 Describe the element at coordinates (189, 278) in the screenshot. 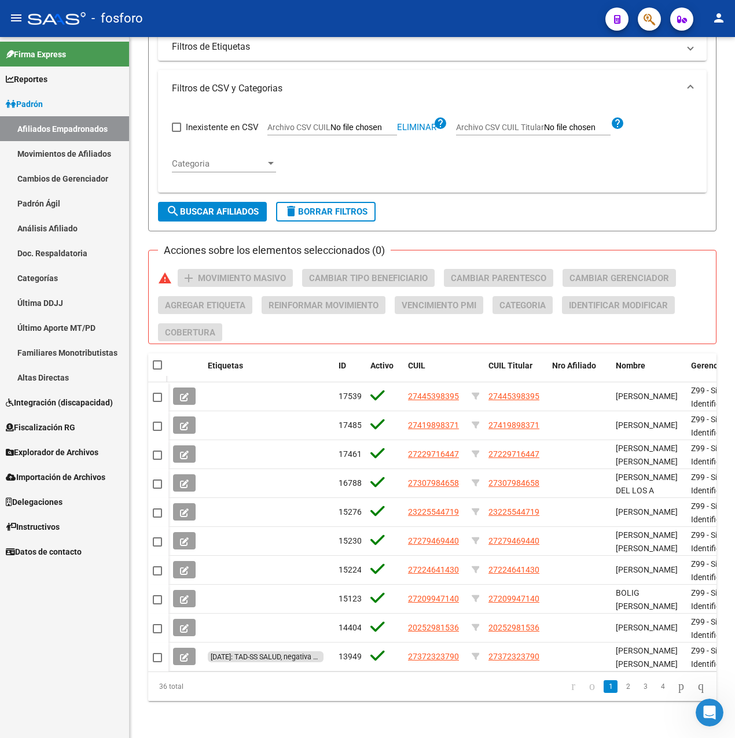

I see `mat-icon: add` at that location.